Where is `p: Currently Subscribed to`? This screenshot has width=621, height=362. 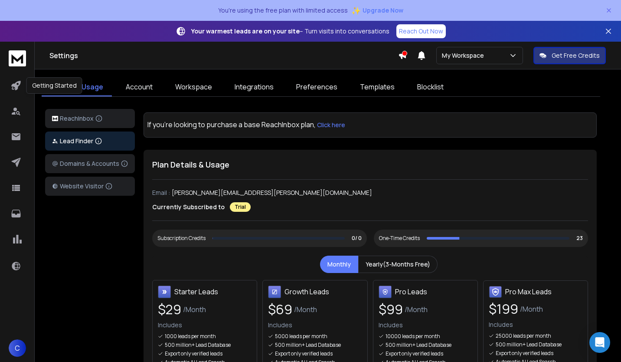 p: Currently Subscribed to is located at coordinates (188, 207).